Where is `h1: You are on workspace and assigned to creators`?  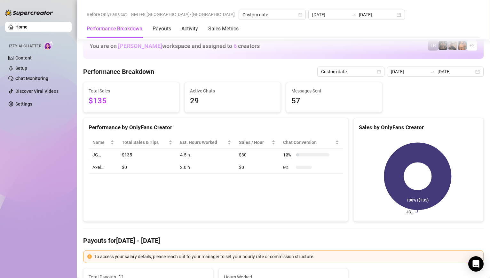 h1: You are on workspace and assigned to creators is located at coordinates (175, 46).